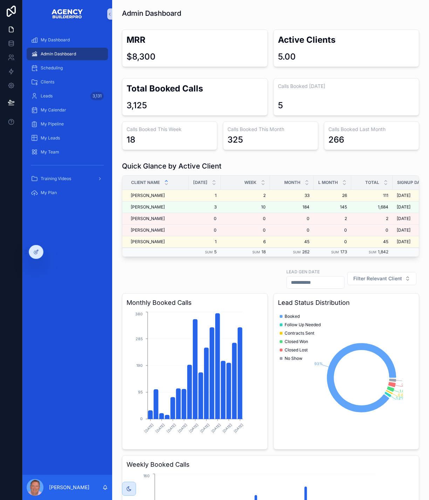  What do you see at coordinates (195, 303) in the screenshot?
I see `h3: Monthly Booked Calls` at bounding box center [195, 303].